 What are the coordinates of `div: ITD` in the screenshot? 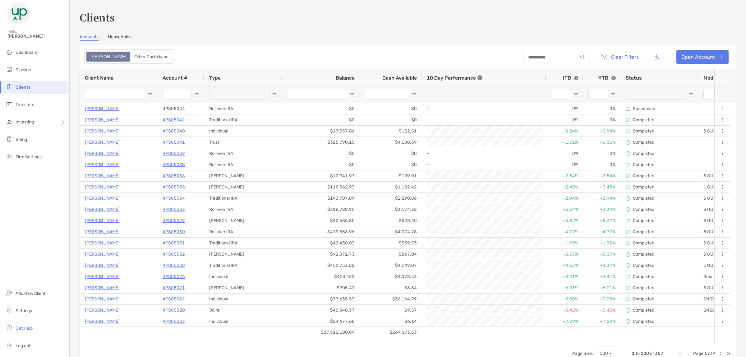 It's located at (570, 78).